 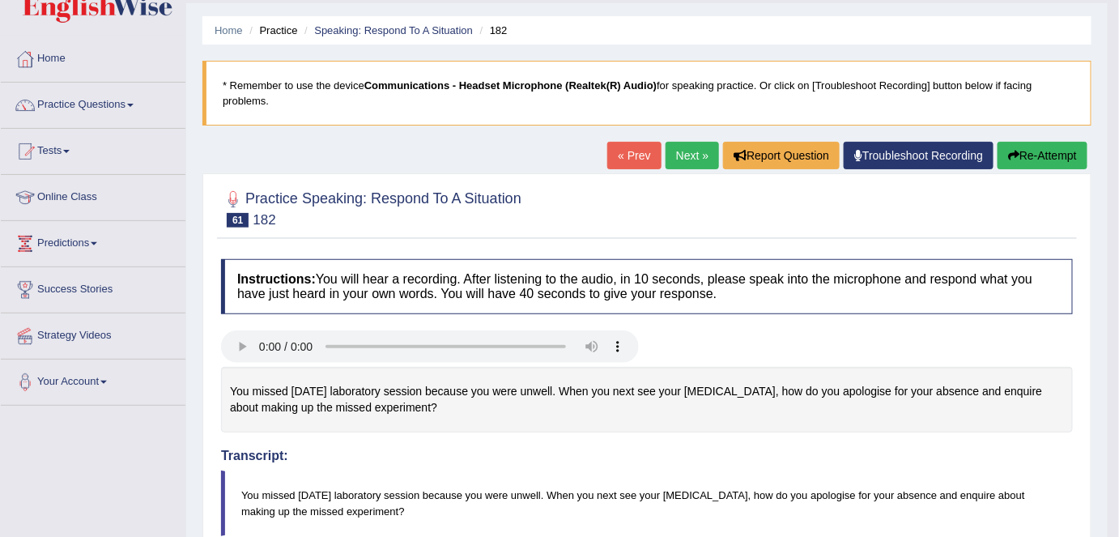 What do you see at coordinates (634, 155) in the screenshot?
I see `a: « Prev` at bounding box center [634, 155].